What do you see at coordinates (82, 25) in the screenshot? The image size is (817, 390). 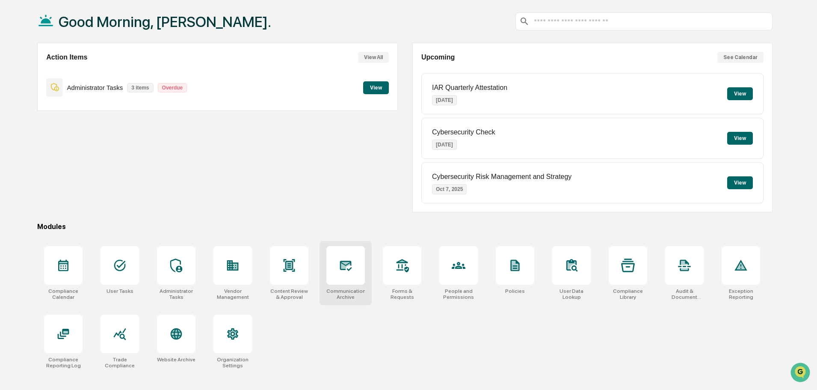 I see `p: How can we help?` at bounding box center [82, 25].